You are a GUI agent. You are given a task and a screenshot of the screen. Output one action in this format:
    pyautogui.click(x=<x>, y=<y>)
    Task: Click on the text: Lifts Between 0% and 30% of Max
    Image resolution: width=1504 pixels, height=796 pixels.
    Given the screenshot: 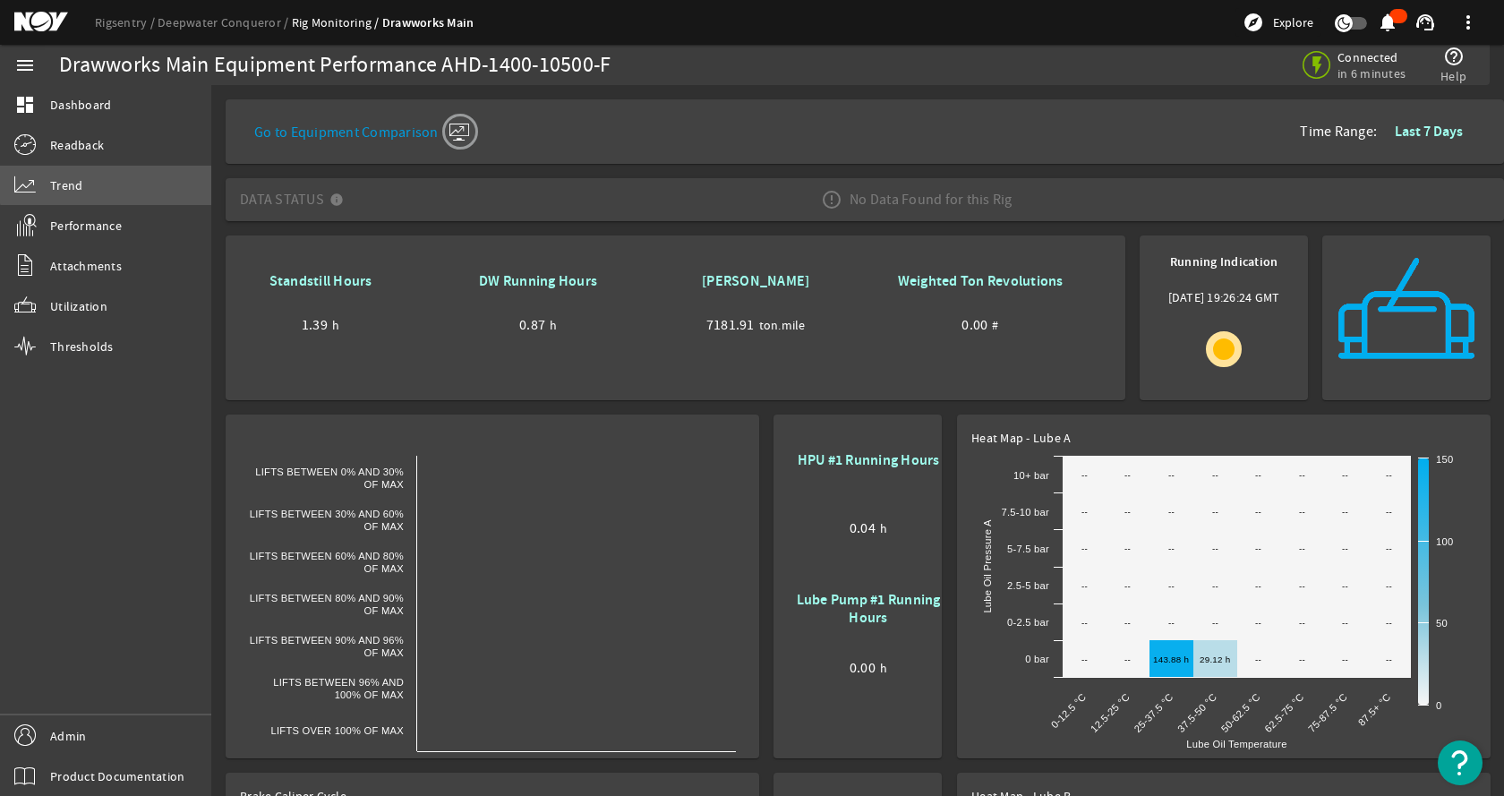 What is the action you would take?
    pyautogui.click(x=330, y=478)
    